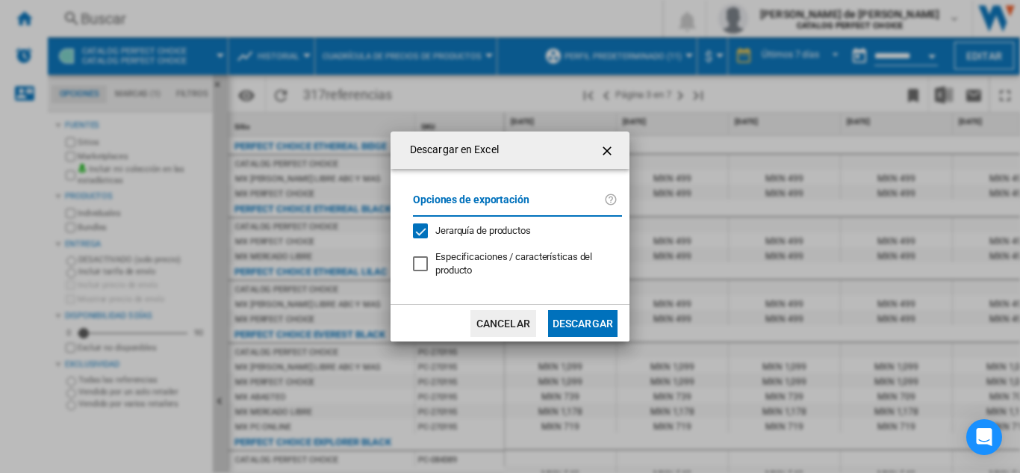  What do you see at coordinates (508, 205) in the screenshot?
I see `label: Opciones de exportación` at bounding box center [508, 205].